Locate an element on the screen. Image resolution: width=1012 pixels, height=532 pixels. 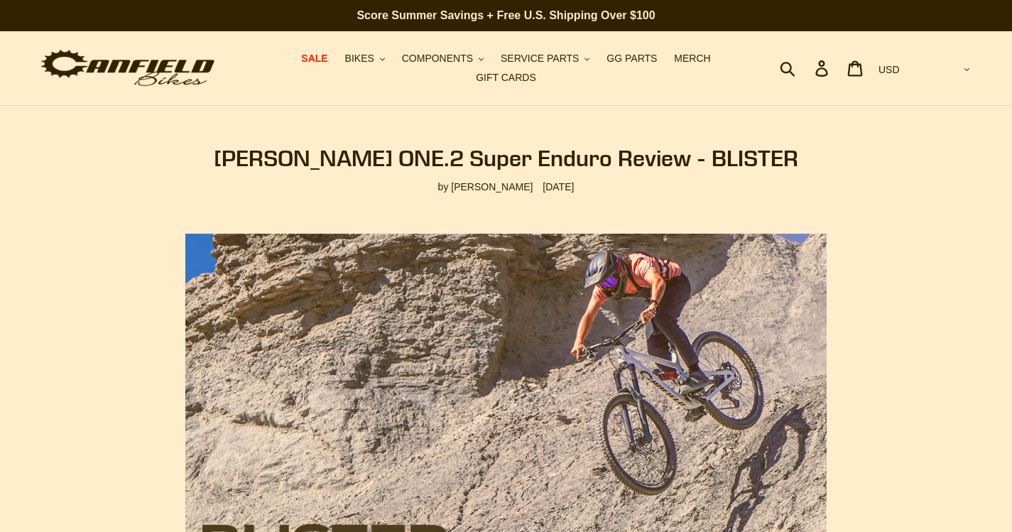
a: MERCH is located at coordinates (692, 58).